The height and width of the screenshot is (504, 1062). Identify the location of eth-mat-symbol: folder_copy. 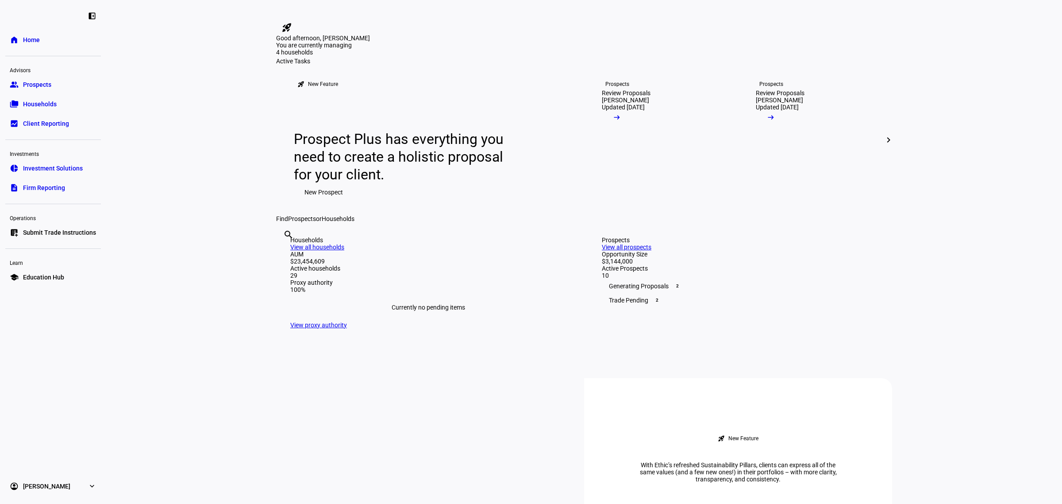
(14, 104).